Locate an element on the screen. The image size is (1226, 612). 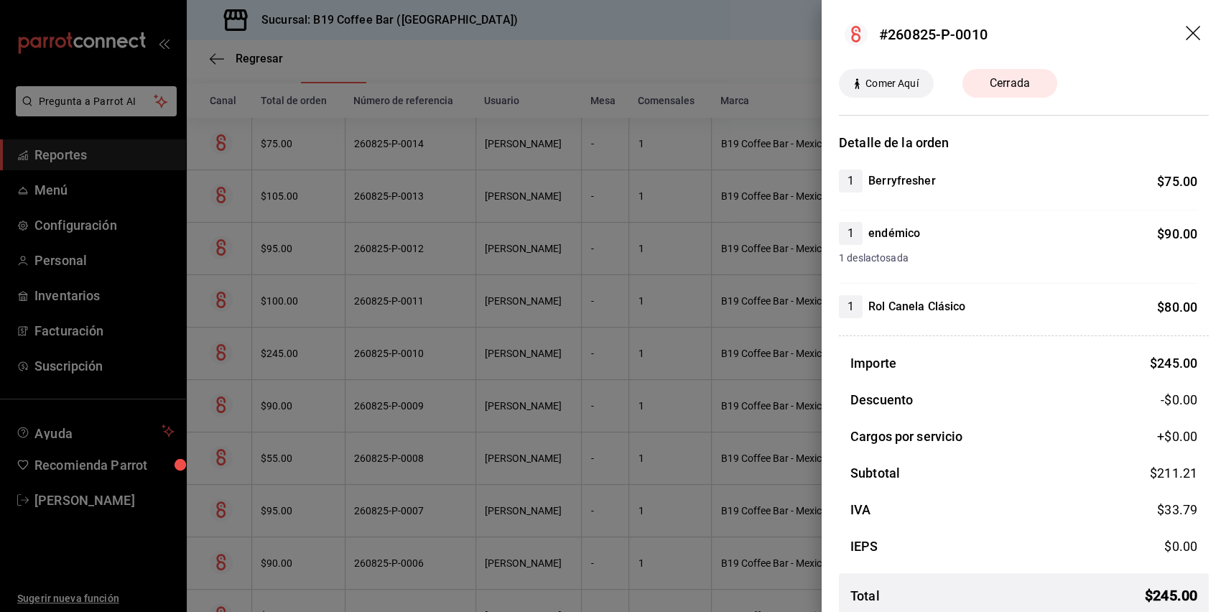
h3: IVA is located at coordinates (861, 509).